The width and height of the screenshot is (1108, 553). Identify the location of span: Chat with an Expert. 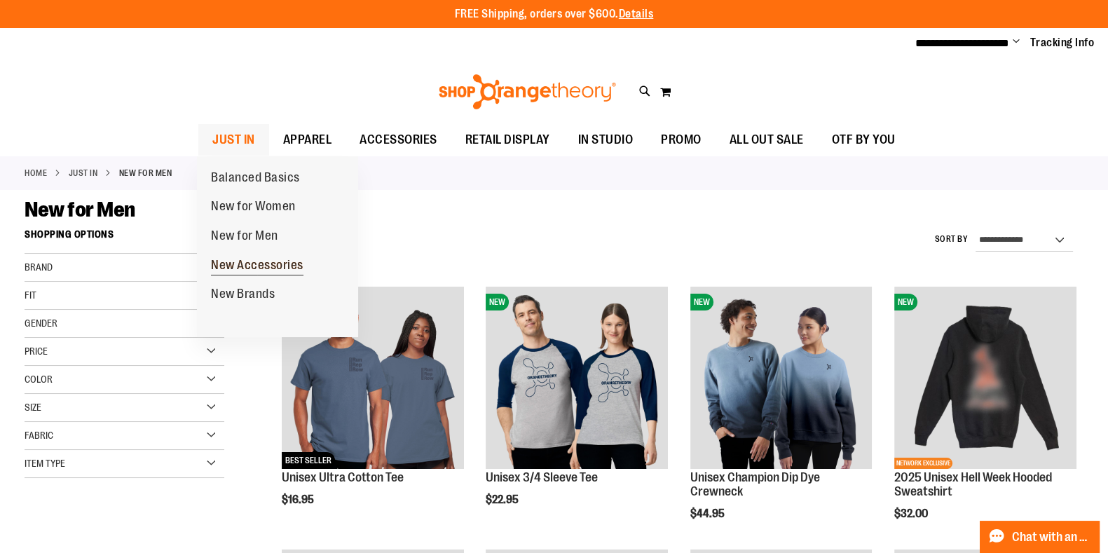
(1051, 537).